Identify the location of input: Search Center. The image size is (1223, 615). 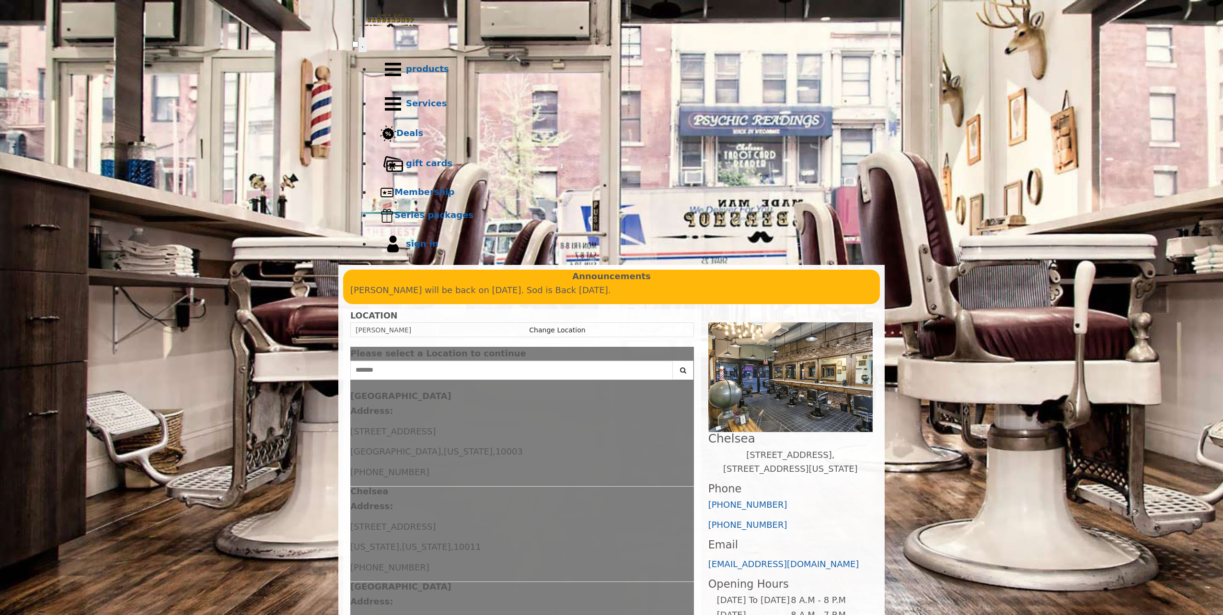
(511, 370).